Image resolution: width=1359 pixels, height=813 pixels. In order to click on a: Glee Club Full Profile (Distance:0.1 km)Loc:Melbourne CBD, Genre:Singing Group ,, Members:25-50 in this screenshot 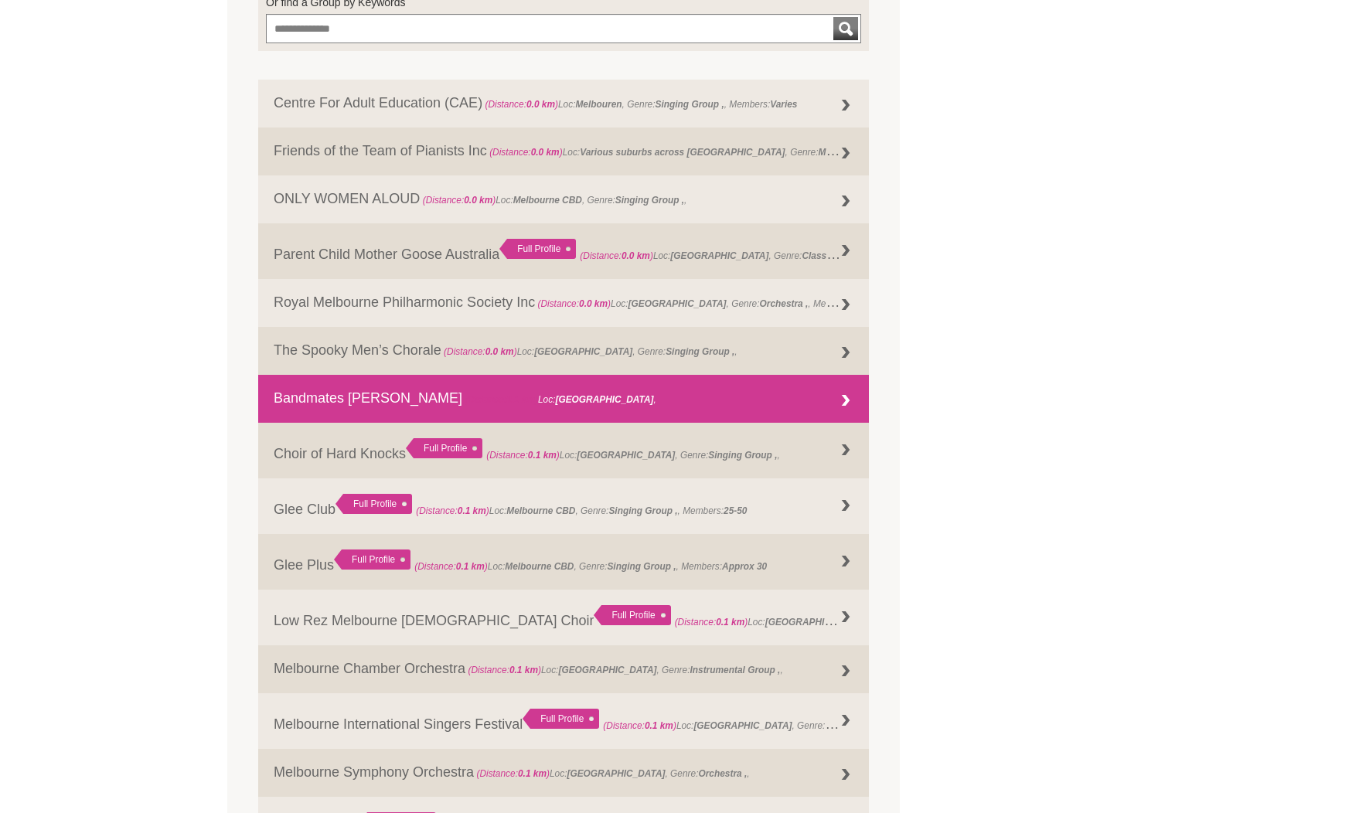, I will do `click(564, 506)`.